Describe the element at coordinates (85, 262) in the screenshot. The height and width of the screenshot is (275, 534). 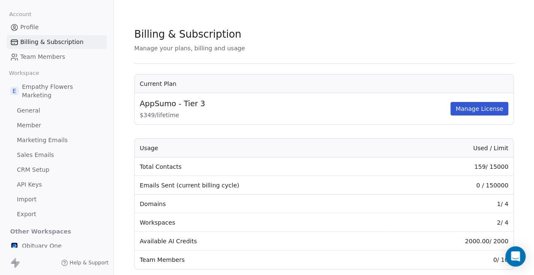
I see `a: Help & Support` at that location.